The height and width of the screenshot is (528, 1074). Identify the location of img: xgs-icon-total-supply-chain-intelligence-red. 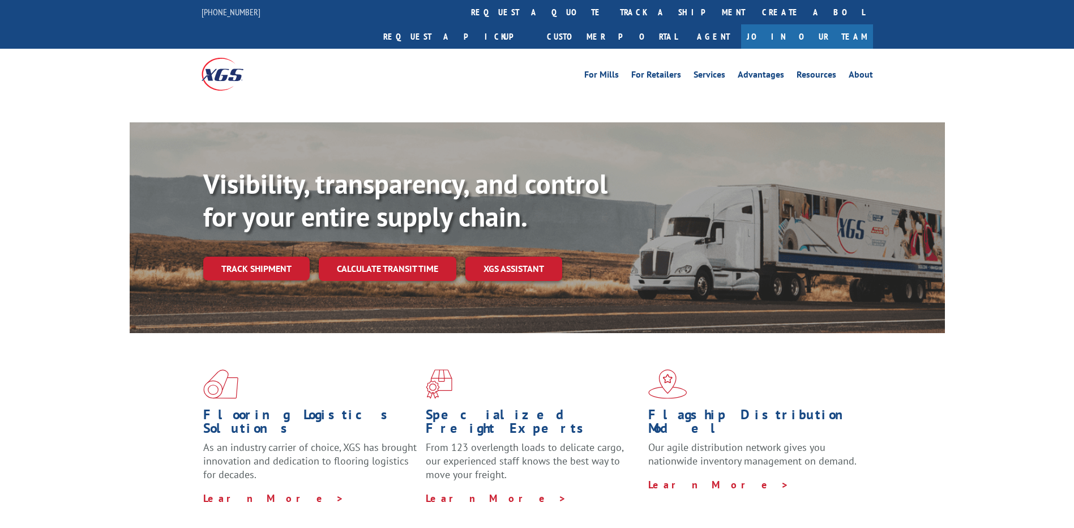
(221, 384).